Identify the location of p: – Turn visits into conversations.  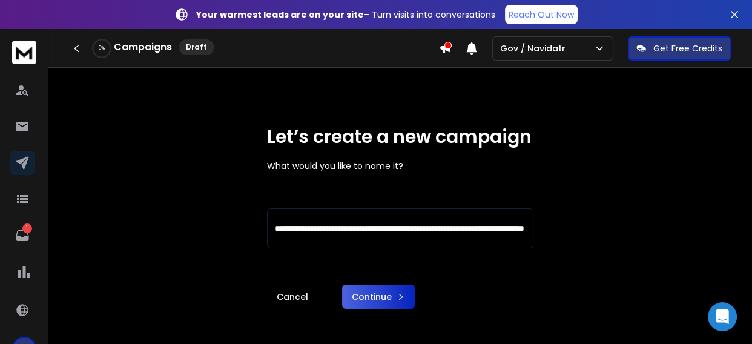
(346, 15).